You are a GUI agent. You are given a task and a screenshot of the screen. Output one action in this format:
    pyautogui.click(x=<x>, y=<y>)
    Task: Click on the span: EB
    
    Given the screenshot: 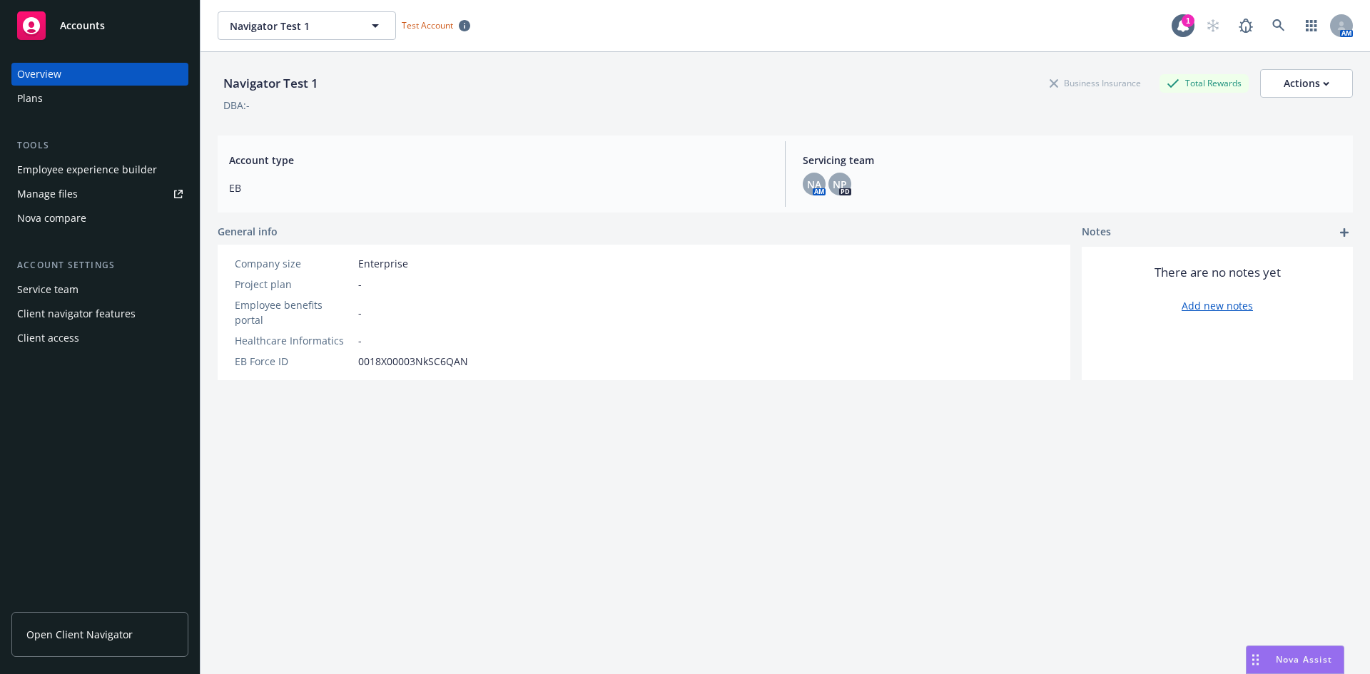 What is the action you would take?
    pyautogui.click(x=498, y=188)
    